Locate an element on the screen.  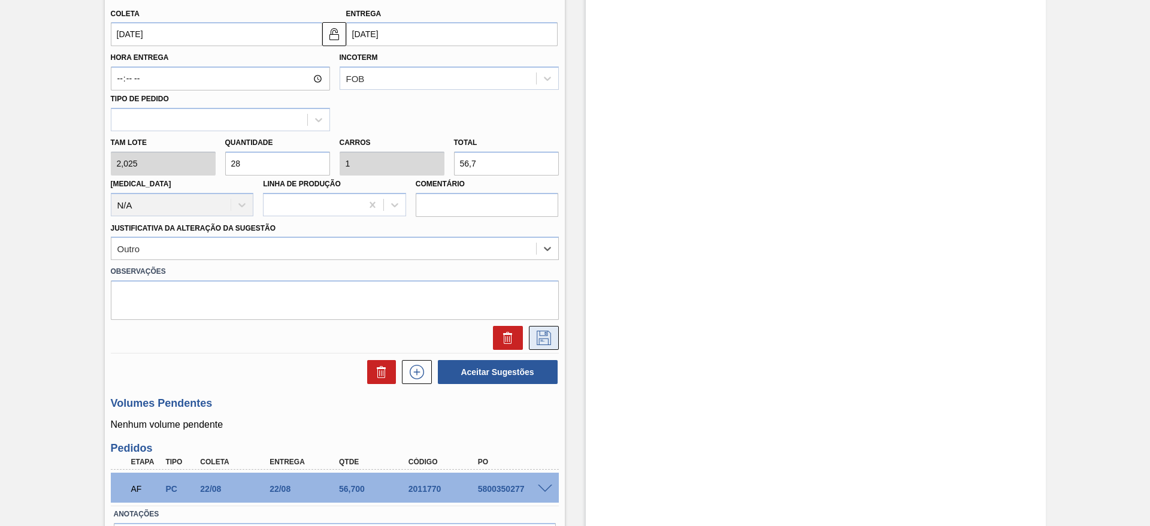
label: Carros is located at coordinates (355, 143).